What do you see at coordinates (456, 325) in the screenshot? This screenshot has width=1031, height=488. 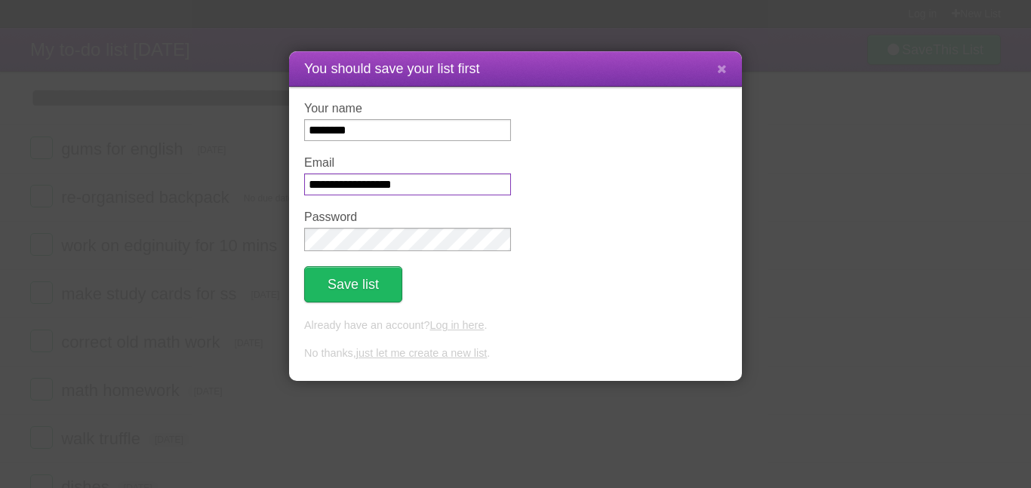 I see `a: Log in here` at bounding box center [456, 325].